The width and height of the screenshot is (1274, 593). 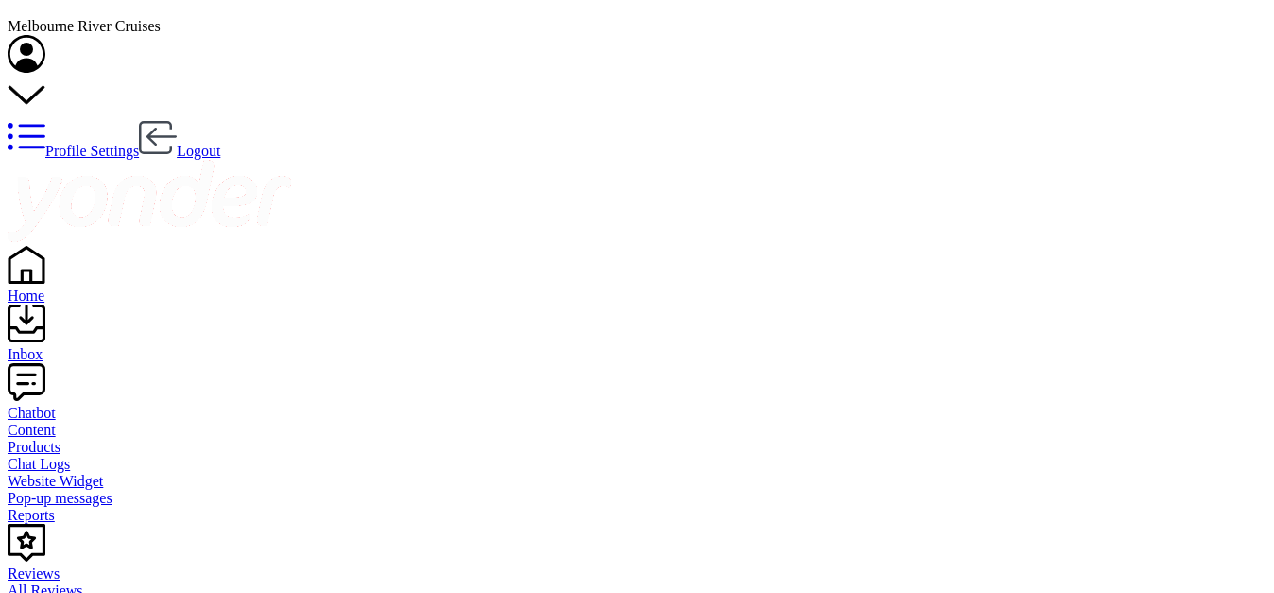 I want to click on a: Reports, so click(x=637, y=515).